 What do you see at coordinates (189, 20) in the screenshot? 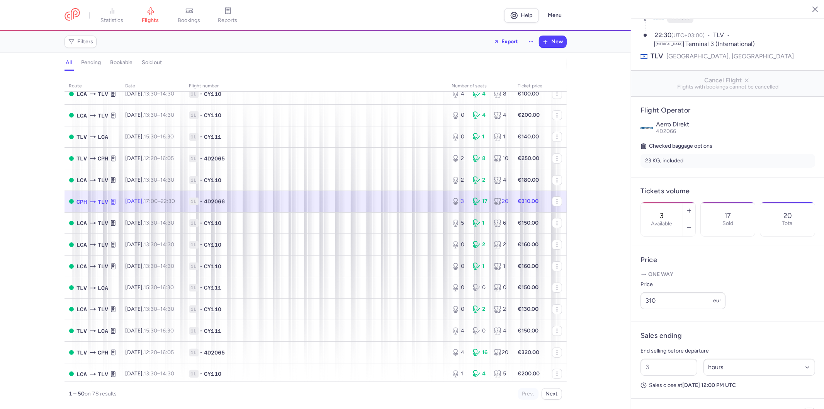
I see `span: bookings` at bounding box center [189, 20].